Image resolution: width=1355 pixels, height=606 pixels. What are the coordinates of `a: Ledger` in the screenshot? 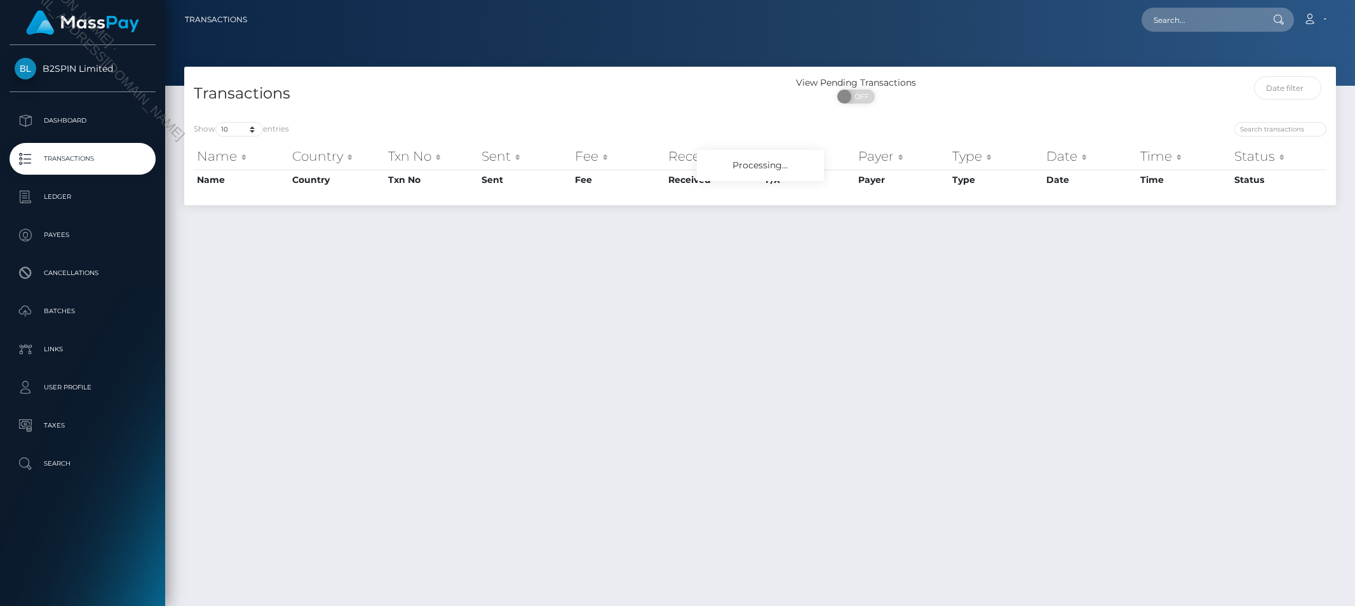 It's located at (83, 197).